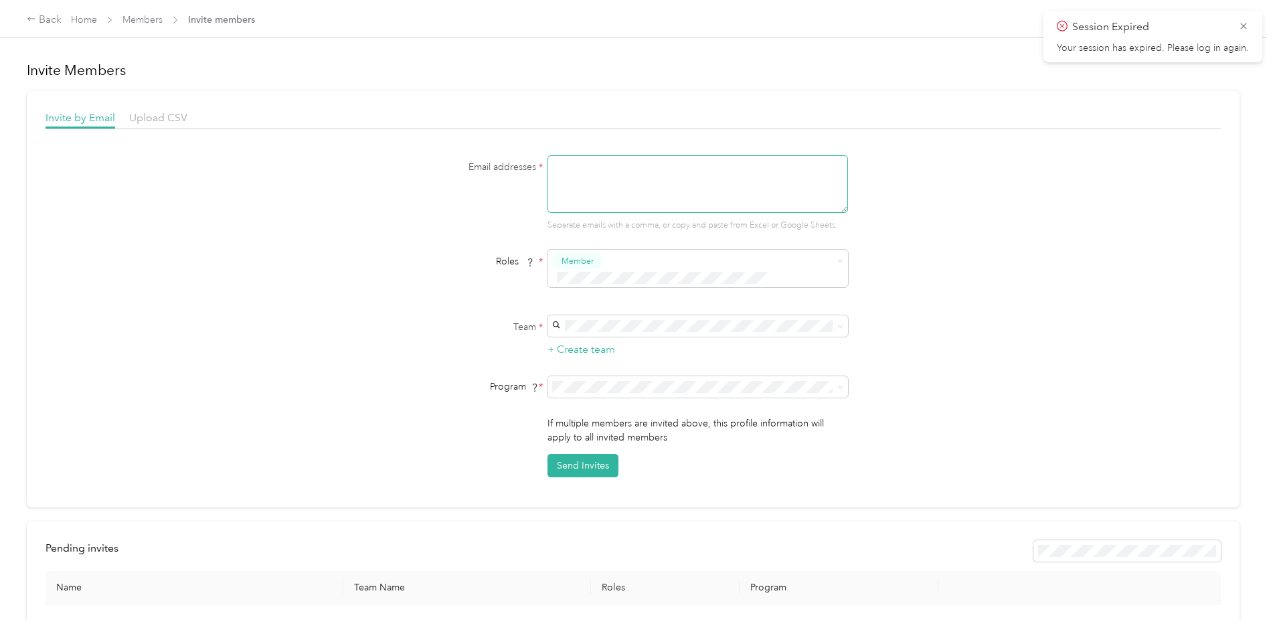 The image size is (1273, 644). Describe the element at coordinates (84, 19) in the screenshot. I see `a: Home` at that location.